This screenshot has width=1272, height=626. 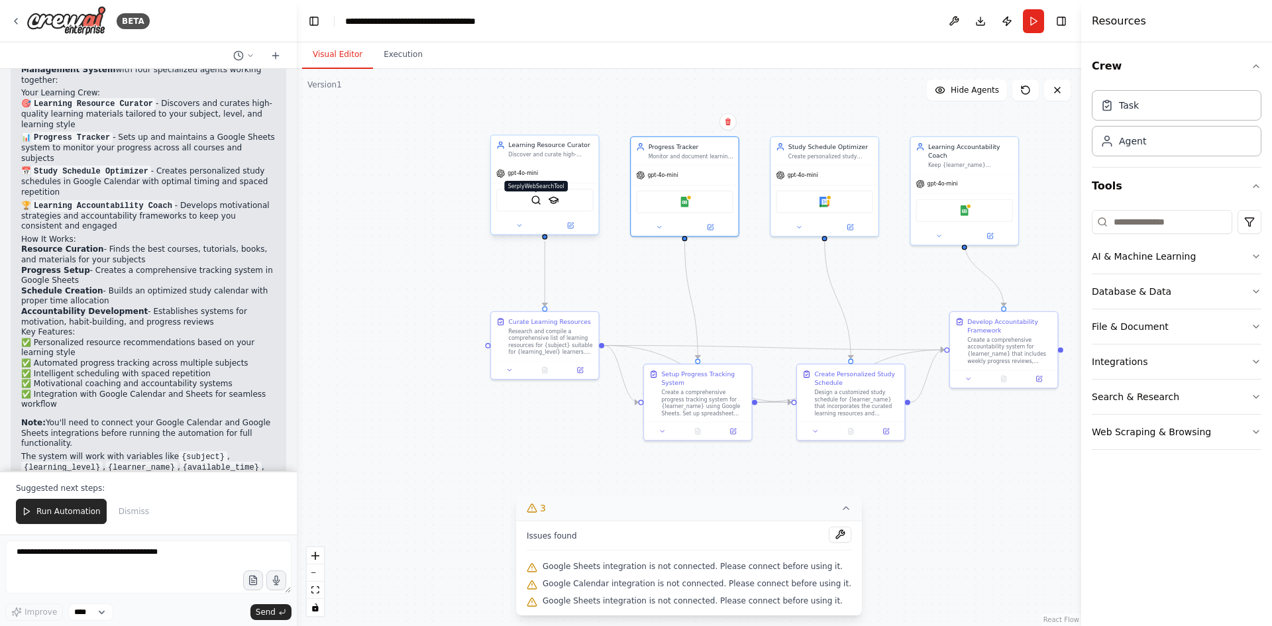 What do you see at coordinates (984, 274) in the screenshot?
I see `g: Edge from 7d5d6a48-58aa-412e-8769-2f85bd4bc12d to dc8e7ac5-b451-4c6c-ae0f-aeffddaf1e72` at bounding box center [984, 274].